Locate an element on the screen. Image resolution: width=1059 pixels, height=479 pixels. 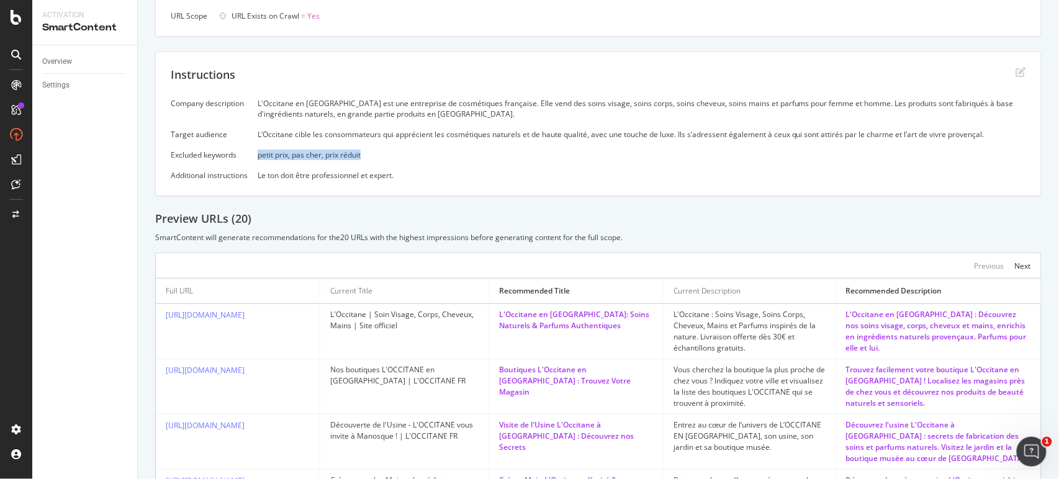
div: Full URL is located at coordinates (179, 291).